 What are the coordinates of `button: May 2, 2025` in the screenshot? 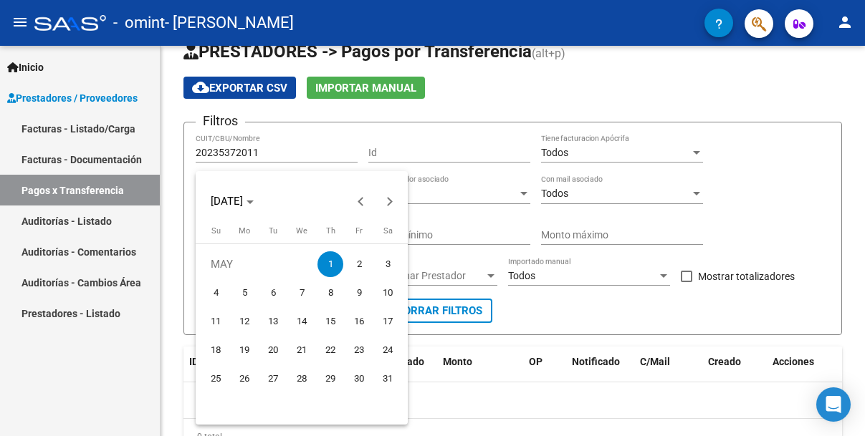 It's located at (359, 264).